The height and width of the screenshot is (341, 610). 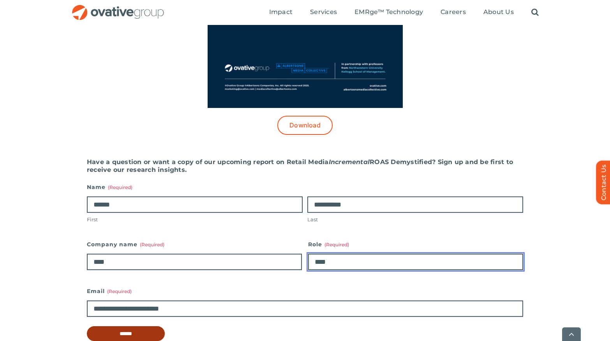 What do you see at coordinates (498, 12) in the screenshot?
I see `a: About Us` at bounding box center [498, 12].